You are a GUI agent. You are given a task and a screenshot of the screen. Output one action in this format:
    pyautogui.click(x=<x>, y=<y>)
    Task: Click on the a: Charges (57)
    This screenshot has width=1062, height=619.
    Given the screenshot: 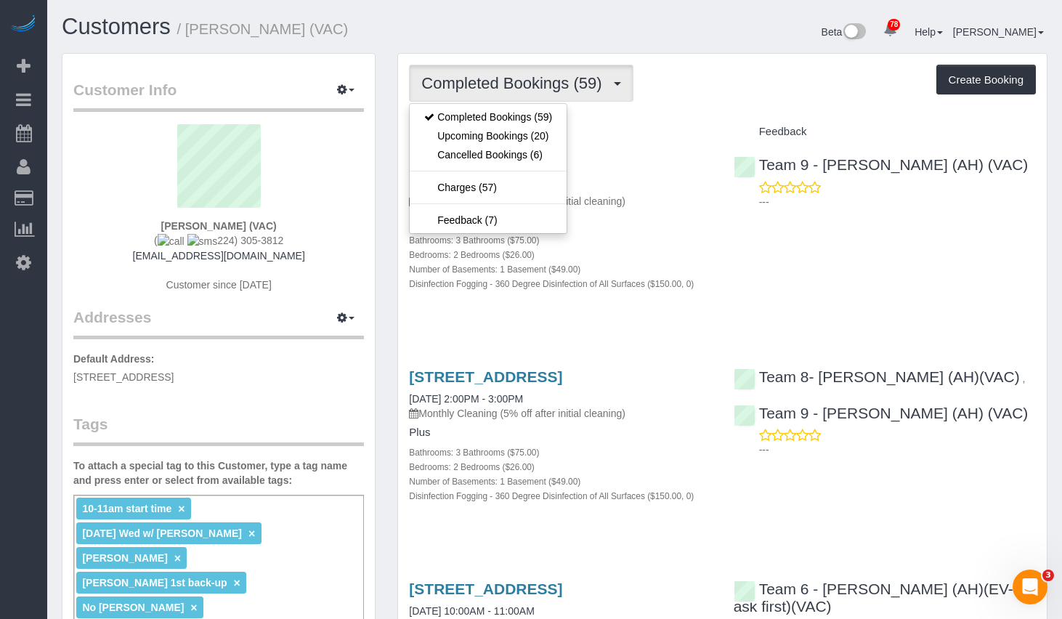 What is the action you would take?
    pyautogui.click(x=488, y=187)
    